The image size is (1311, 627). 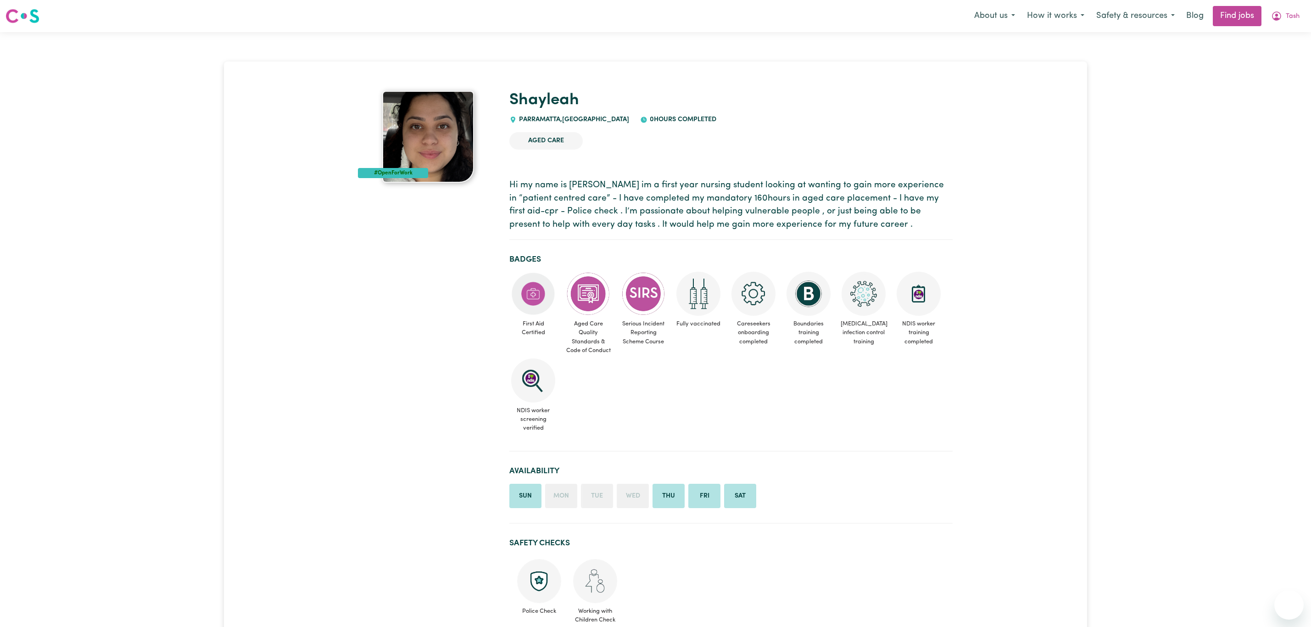 I want to click on img: Care and support worker has received 2 doses of COVID-19 vaccine, so click(x=699, y=294).